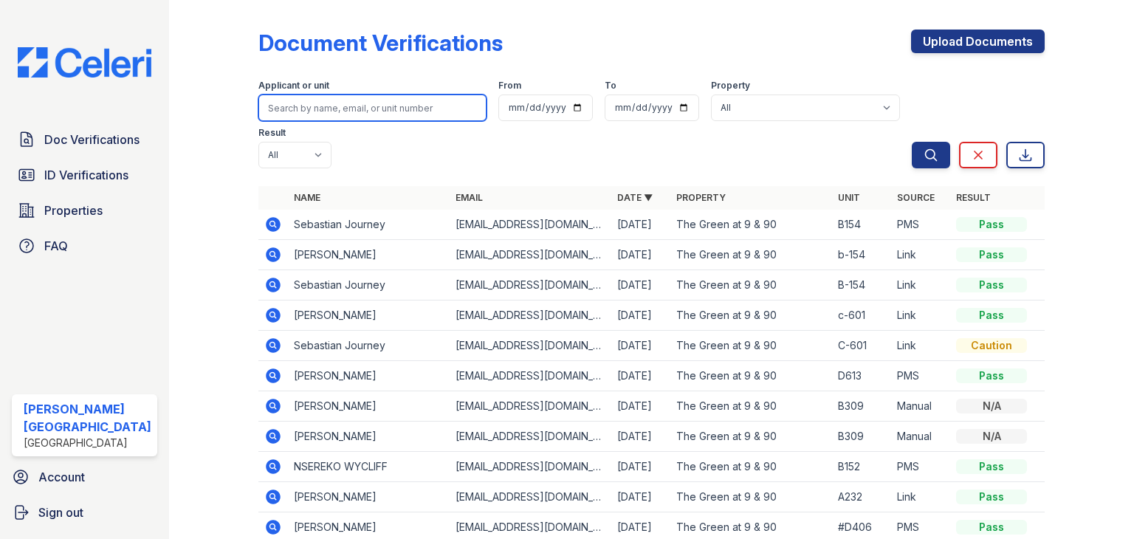 This screenshot has width=1134, height=539. I want to click on a: Unit, so click(849, 197).